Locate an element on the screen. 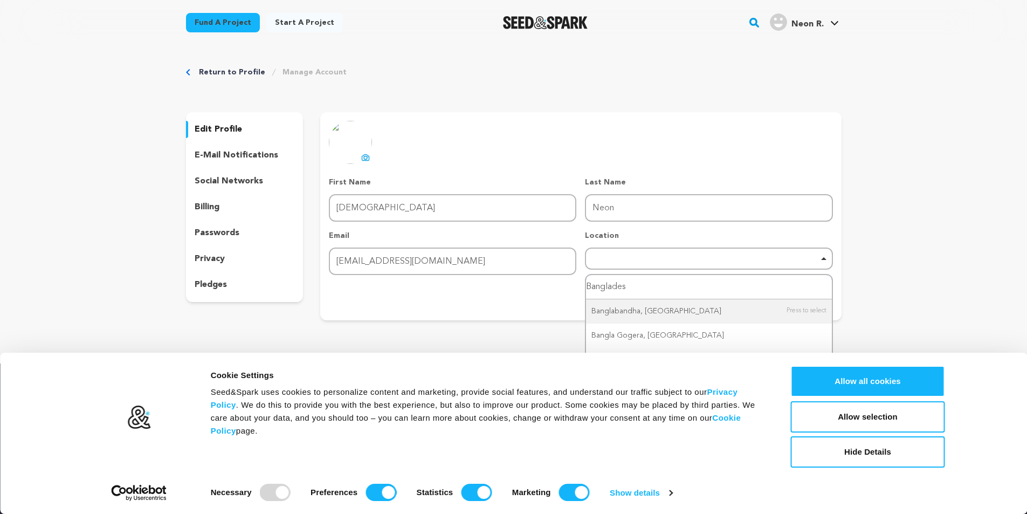  div: Cookie Settings is located at coordinates (488, 375).